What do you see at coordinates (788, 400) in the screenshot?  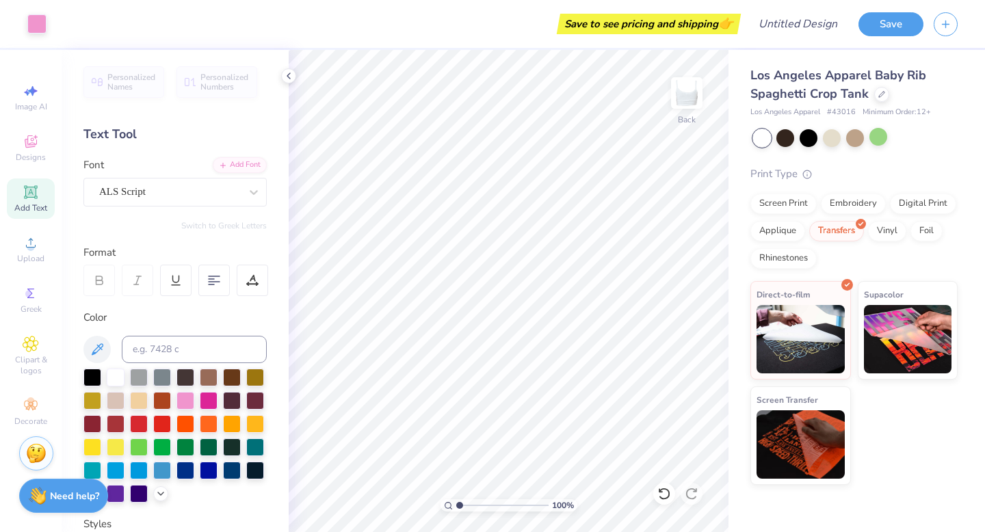 I see `span: Screen Transfer` at bounding box center [788, 400].